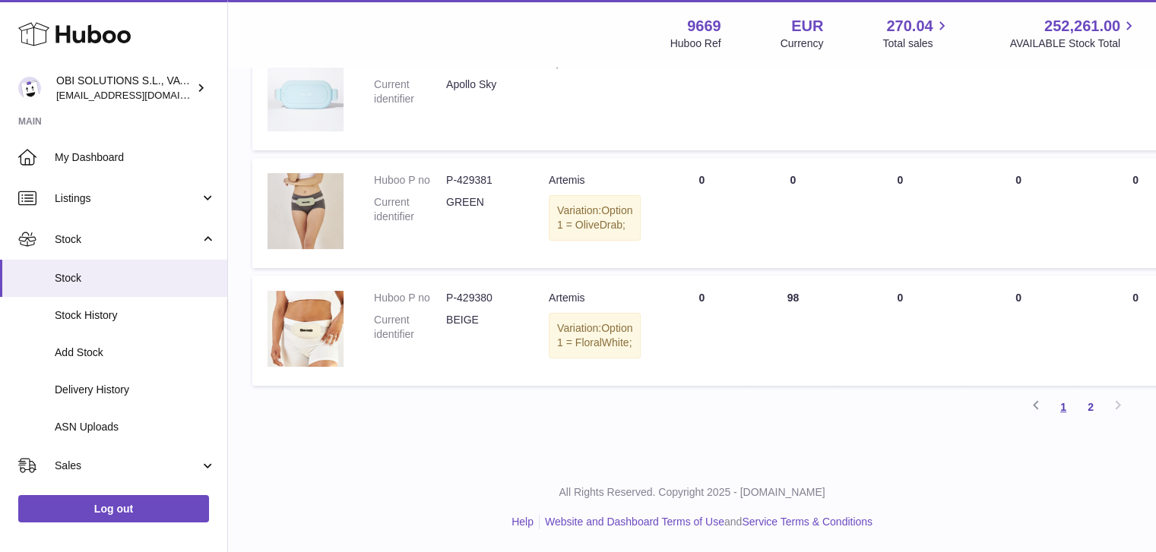 This screenshot has height=552, width=1156. What do you see at coordinates (30, 88) in the screenshot?
I see `img: hello@myobistore.com` at bounding box center [30, 88].